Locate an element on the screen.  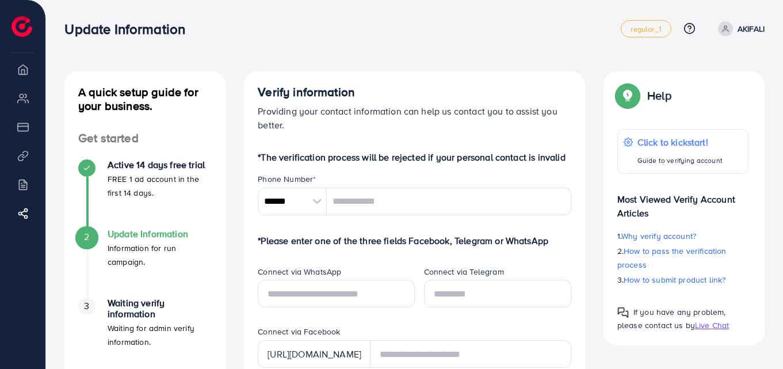
h4: Verify information is located at coordinates (414, 92).